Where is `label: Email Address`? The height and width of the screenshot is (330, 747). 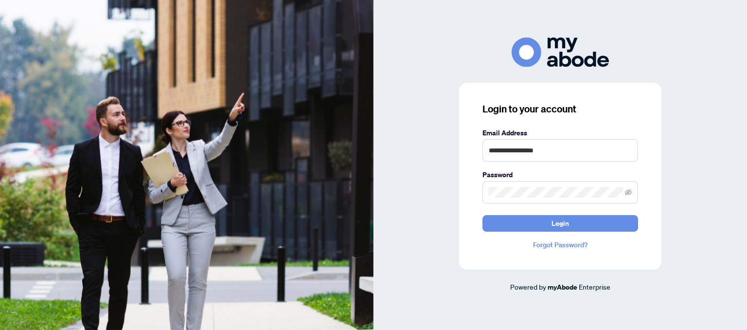
label: Email Address is located at coordinates (560, 133).